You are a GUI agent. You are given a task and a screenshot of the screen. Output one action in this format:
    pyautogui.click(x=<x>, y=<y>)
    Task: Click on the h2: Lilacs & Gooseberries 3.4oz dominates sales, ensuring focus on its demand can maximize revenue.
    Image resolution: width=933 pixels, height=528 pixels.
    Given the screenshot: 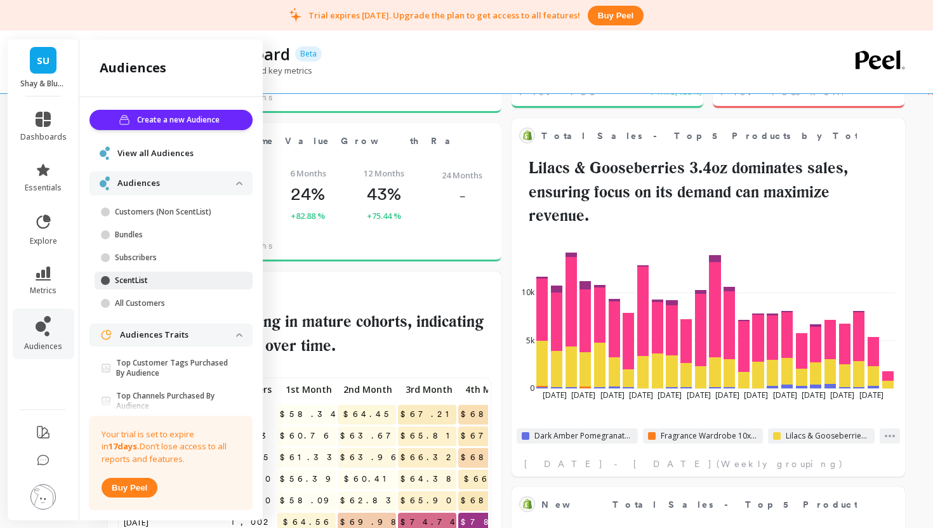 What is the action you would take?
    pyautogui.click(x=708, y=192)
    